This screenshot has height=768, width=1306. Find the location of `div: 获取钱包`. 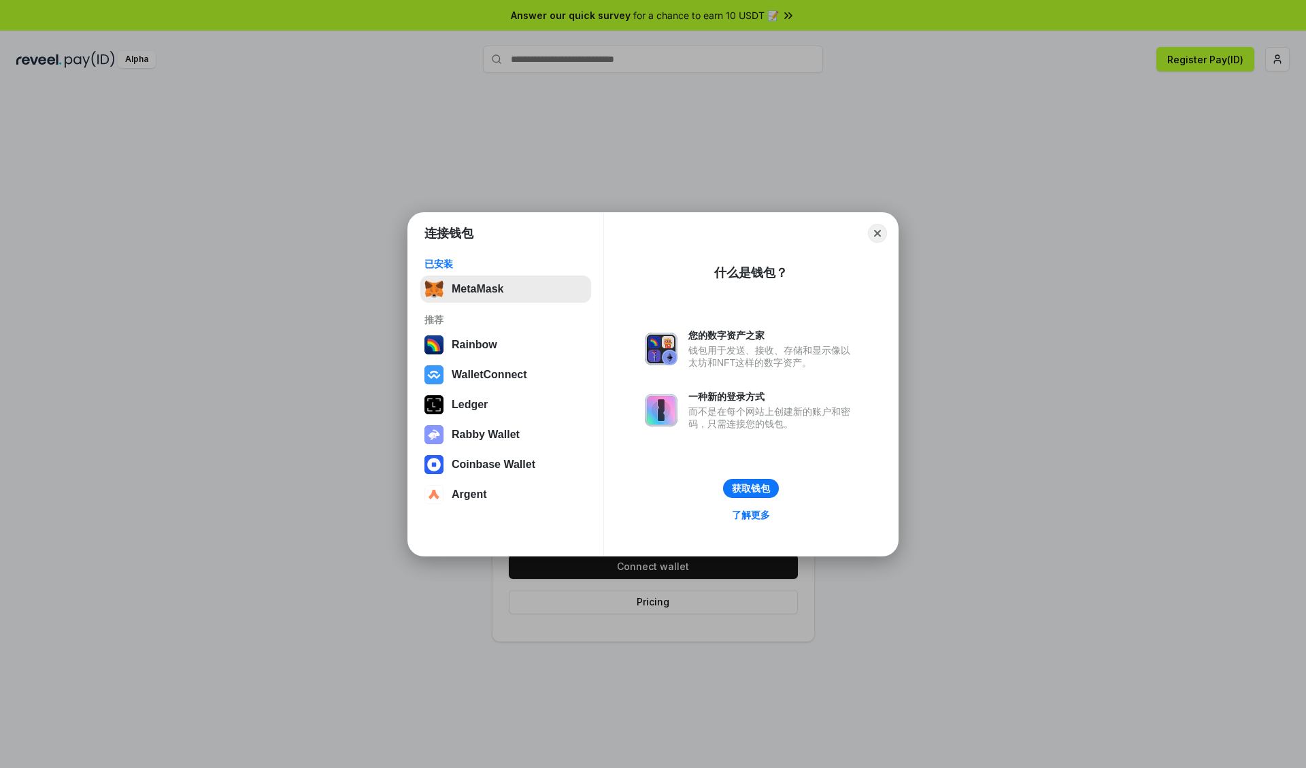

div: 获取钱包 is located at coordinates (751, 488).